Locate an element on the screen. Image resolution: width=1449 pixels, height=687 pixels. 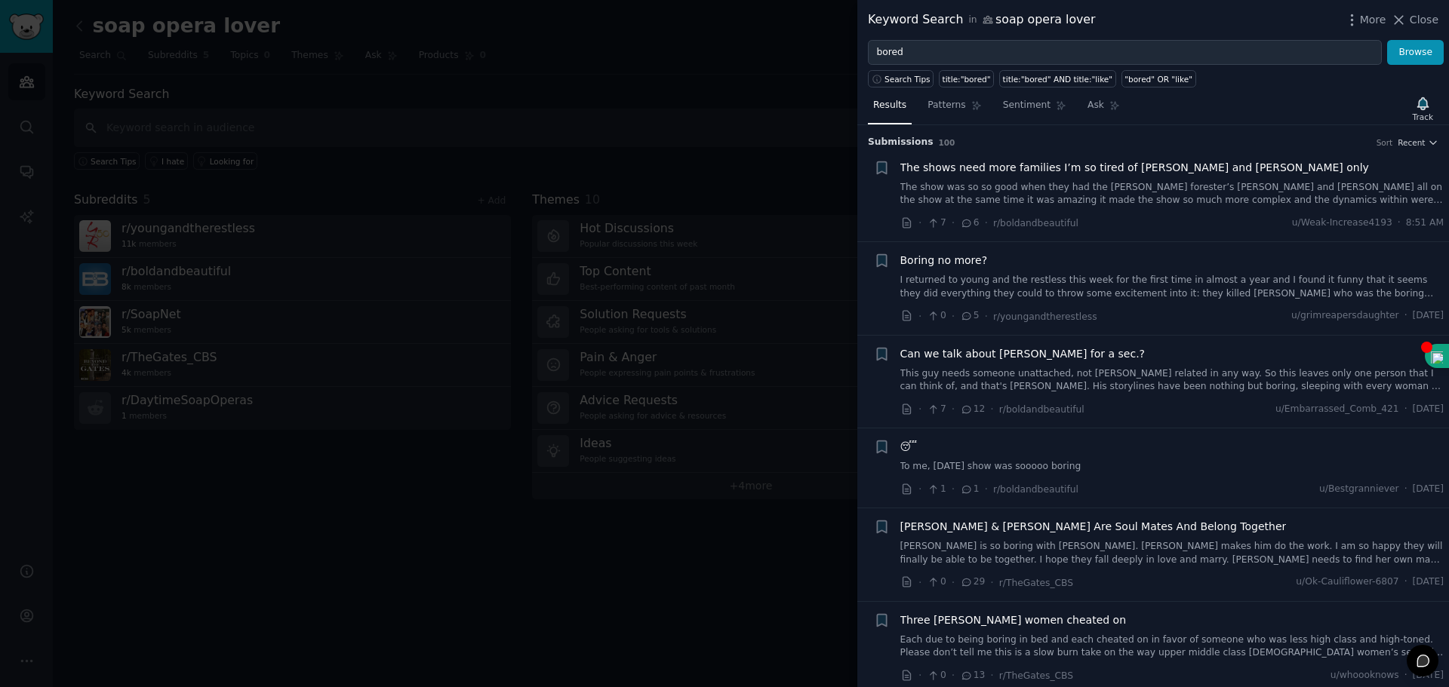
span: Sentiment is located at coordinates (1026, 106).